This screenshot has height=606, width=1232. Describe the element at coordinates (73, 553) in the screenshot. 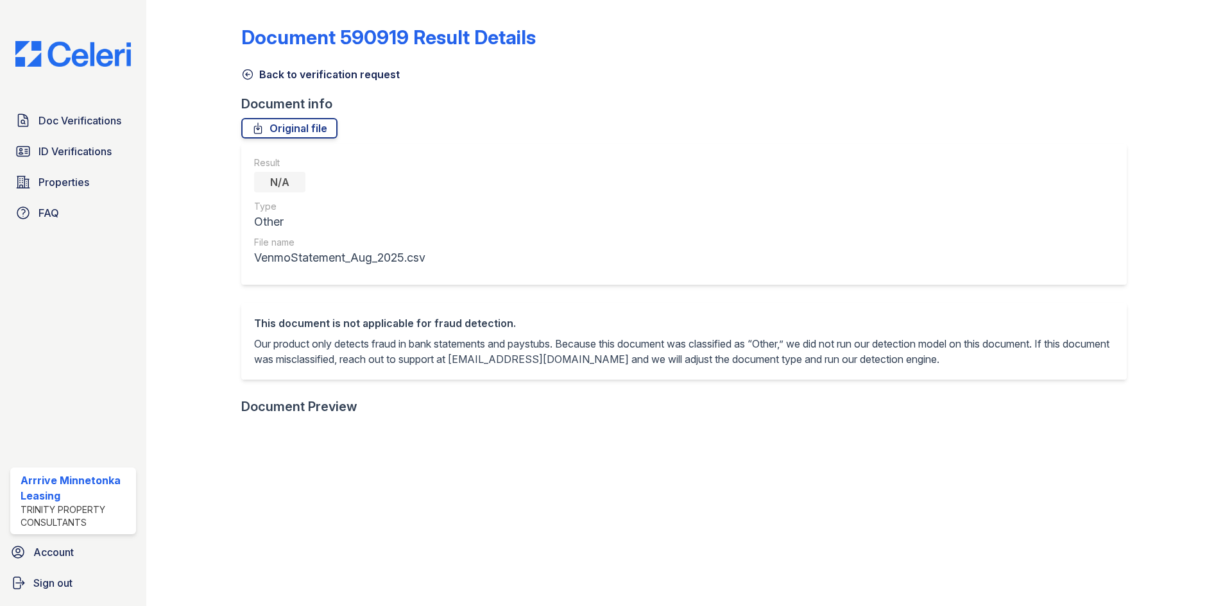

I see `a: Account` at that location.